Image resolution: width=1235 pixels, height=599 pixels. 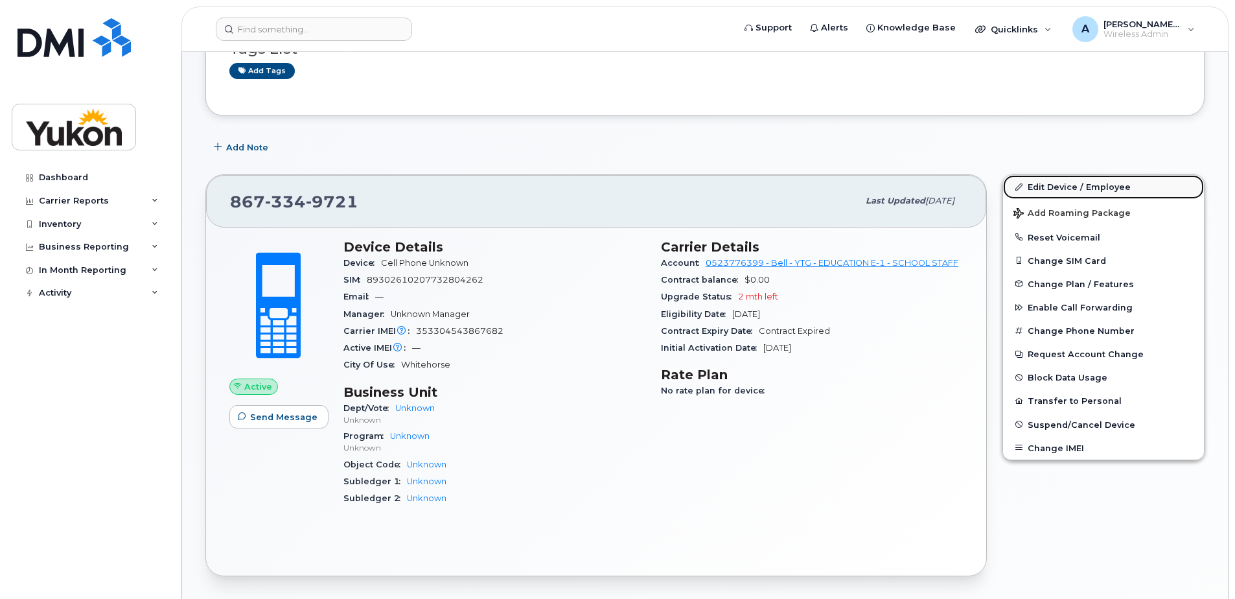 What do you see at coordinates (262, 71) in the screenshot?
I see `a: Add tags` at bounding box center [262, 71].